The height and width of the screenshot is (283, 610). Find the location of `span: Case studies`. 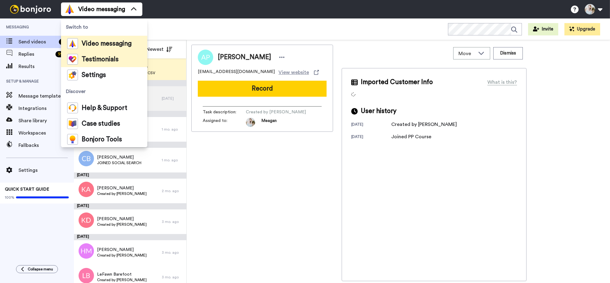

span: Case studies is located at coordinates (101, 124).